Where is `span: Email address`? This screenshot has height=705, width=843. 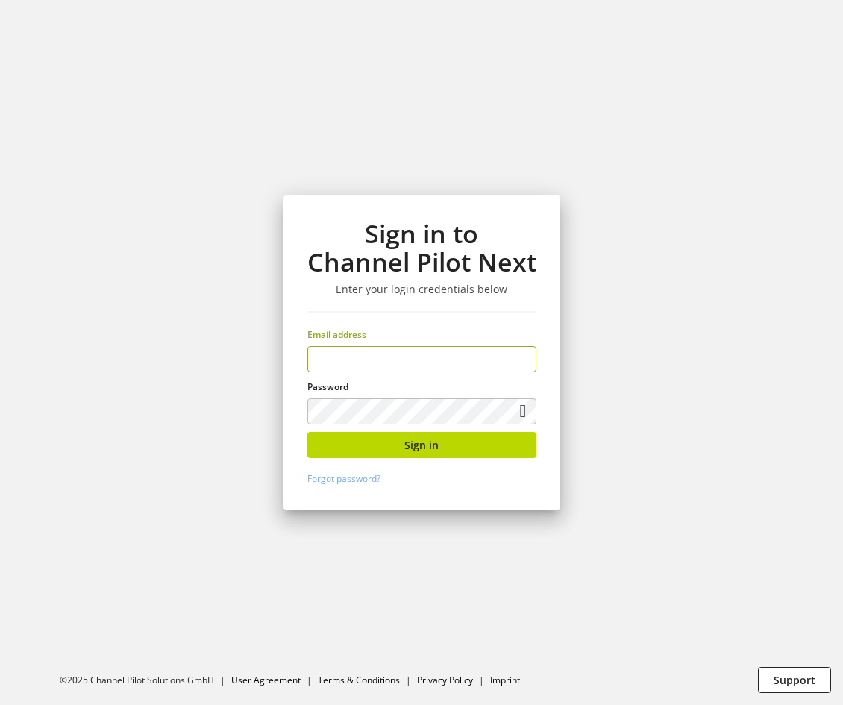 span: Email address is located at coordinates (336, 334).